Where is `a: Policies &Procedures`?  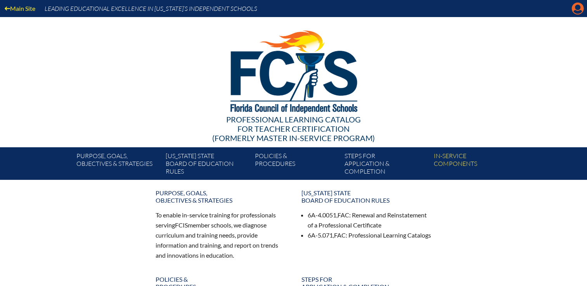 a: Policies &Procedures is located at coordinates (296, 165).